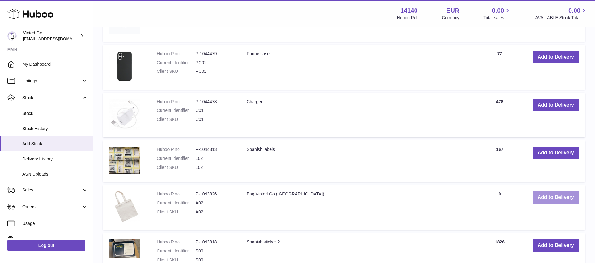 The image size is (595, 263). Describe the element at coordinates (497, 18) in the screenshot. I see `span: Total sales` at that location.